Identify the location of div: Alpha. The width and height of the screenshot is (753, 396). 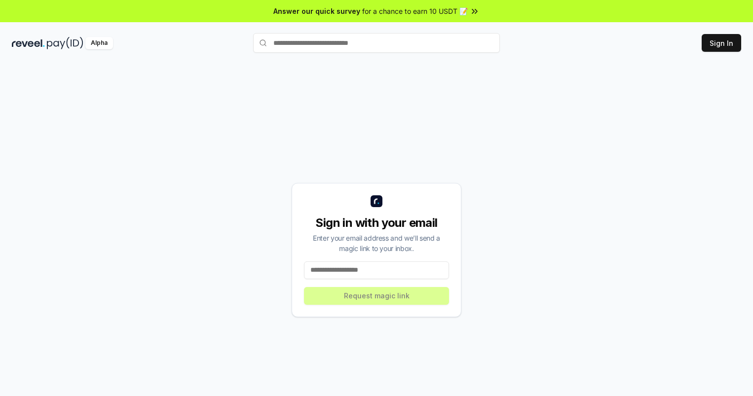
(99, 43).